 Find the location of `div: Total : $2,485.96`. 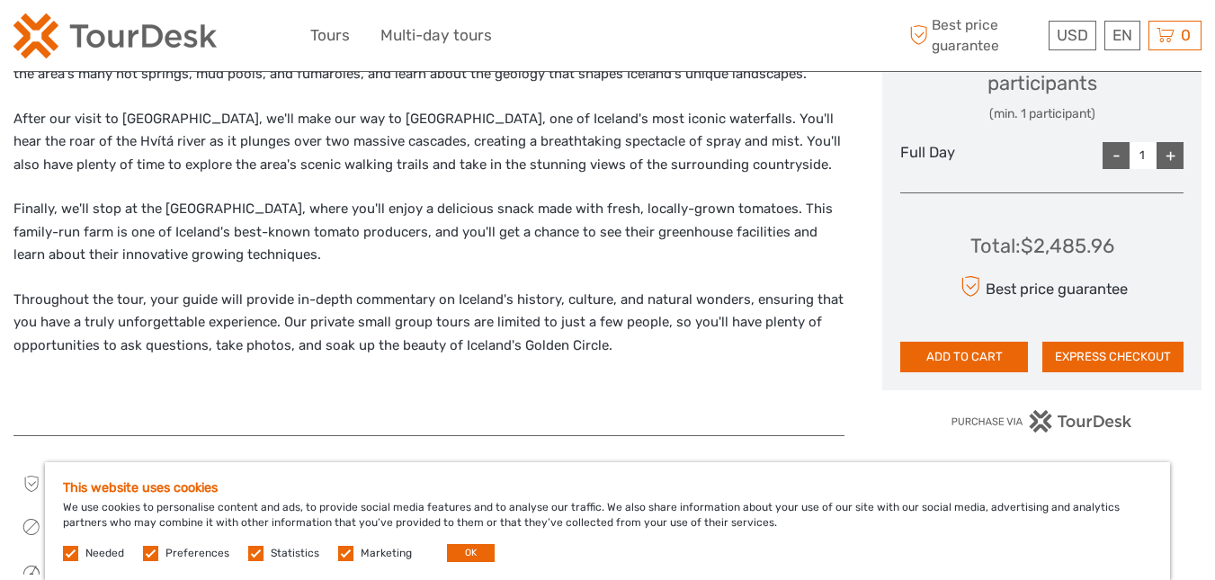

div: Total : $2,485.96 is located at coordinates (1043, 246).